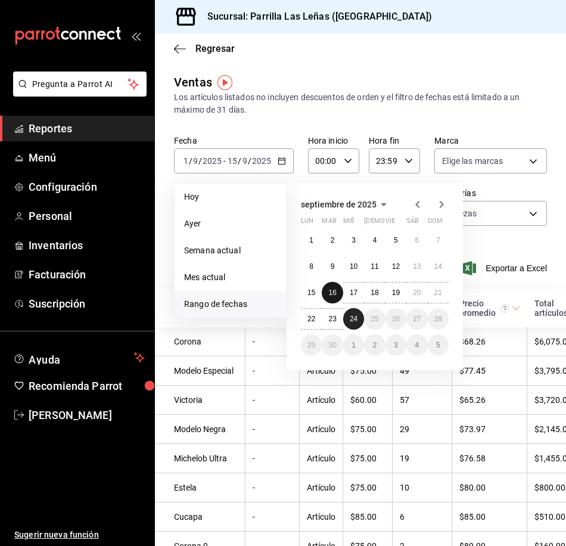 The image size is (566, 546). Describe the element at coordinates (360, 104) in the screenshot. I see `div: Los artículos listados no incluyen descuentos de orden y el filtro de fechas está limitado a un m...` at that location.